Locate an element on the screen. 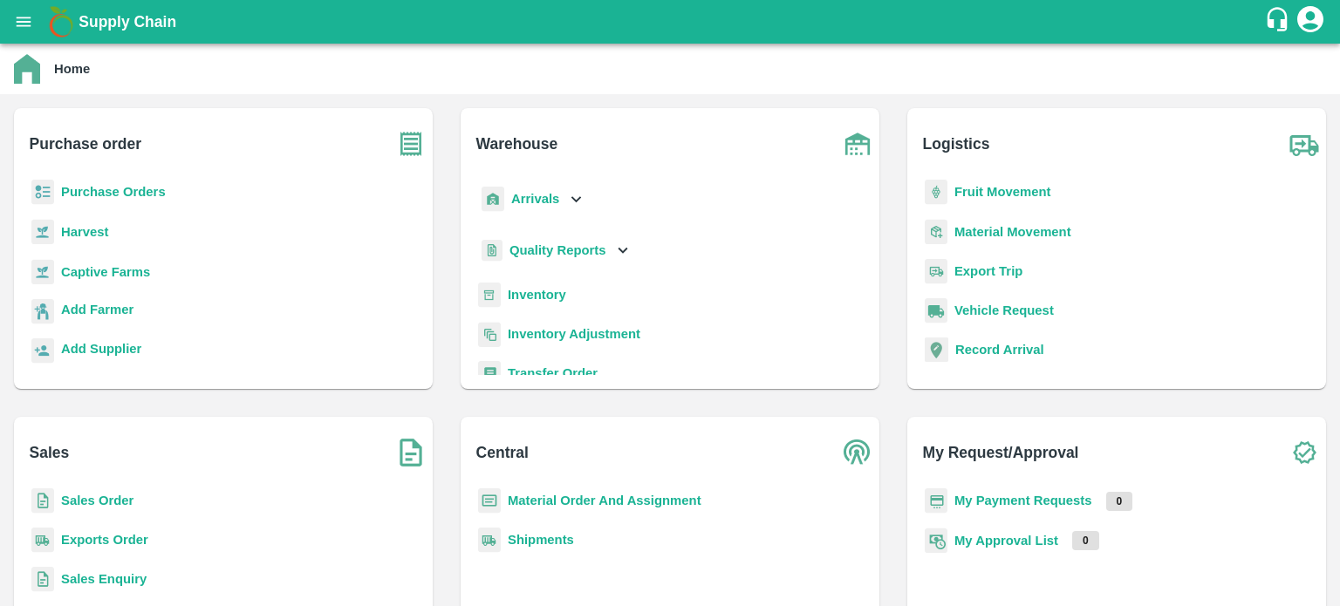 The image size is (1340, 606). b: Harvest is located at coordinates (85, 232).